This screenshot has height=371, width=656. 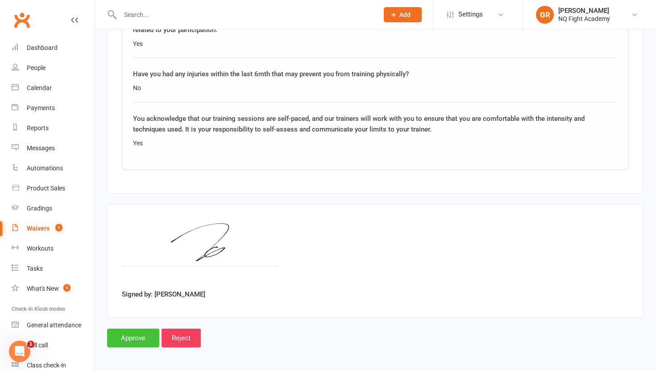 I want to click on div: GR, so click(x=545, y=15).